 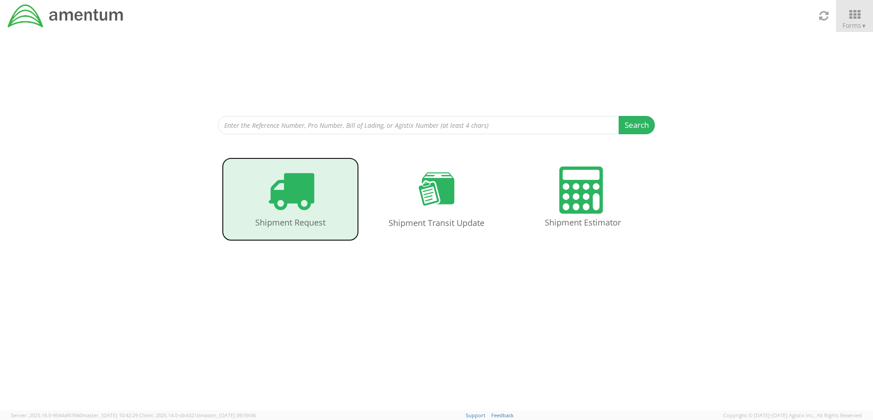 What do you see at coordinates (583, 199) in the screenshot?
I see `a: Shipment Estimator` at bounding box center [583, 199].